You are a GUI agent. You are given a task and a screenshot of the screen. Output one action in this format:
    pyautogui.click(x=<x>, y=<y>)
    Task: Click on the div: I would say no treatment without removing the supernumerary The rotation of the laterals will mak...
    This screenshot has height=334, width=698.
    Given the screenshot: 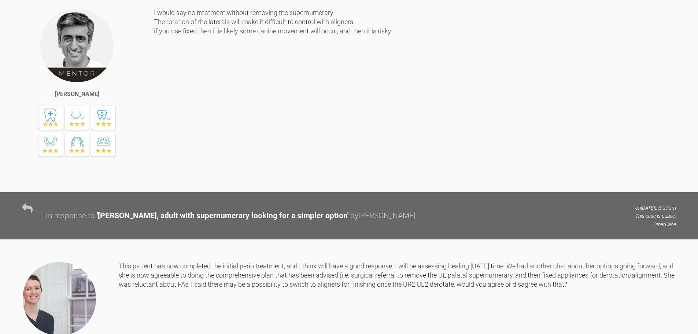 What is the action you would take?
    pyautogui.click(x=415, y=95)
    